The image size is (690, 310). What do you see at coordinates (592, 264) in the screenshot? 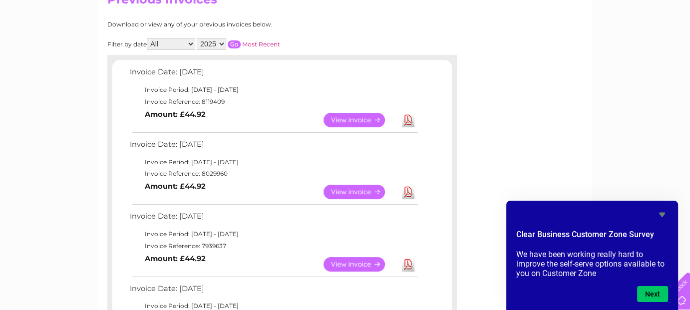
I see `p: We have been working really hard to improve the self-serve options available to you on Customer Zone` at bounding box center [592, 264].